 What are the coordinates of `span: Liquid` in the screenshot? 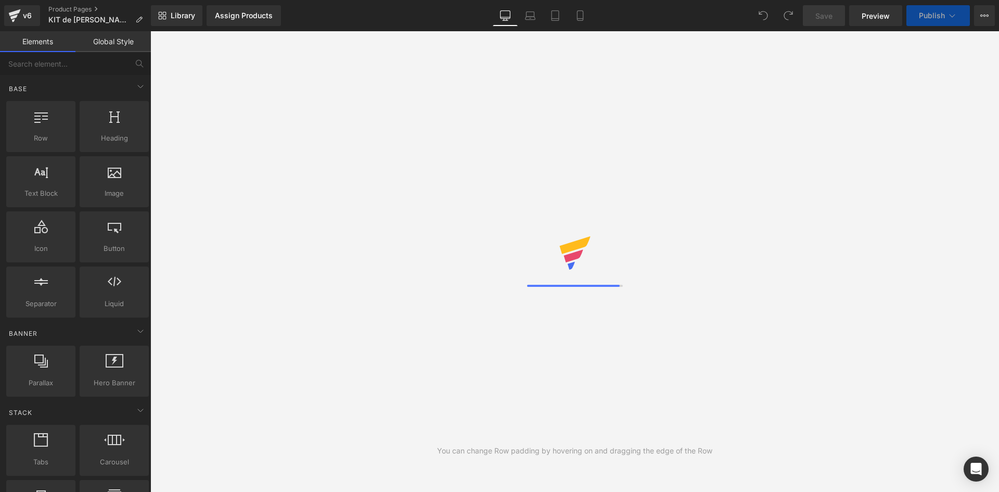 It's located at (114, 303).